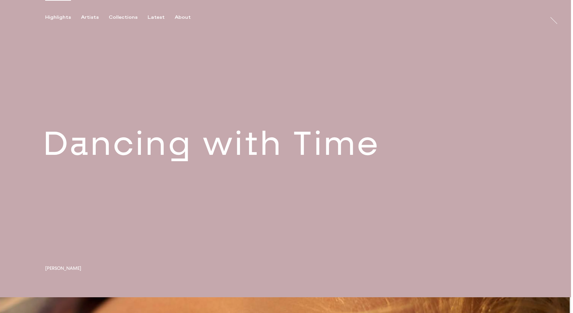 This screenshot has height=313, width=573. I want to click on div: About, so click(183, 17).